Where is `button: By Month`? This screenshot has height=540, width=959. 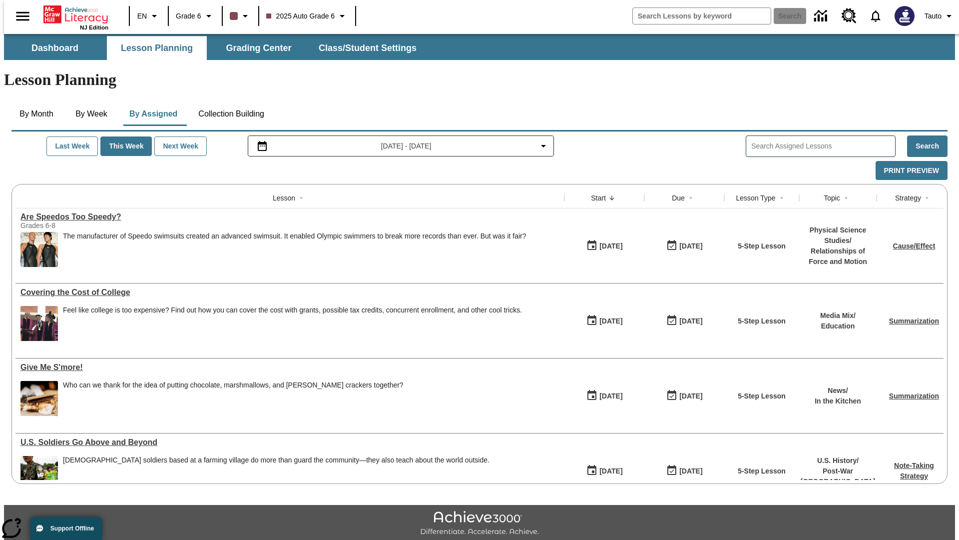 button: By Month is located at coordinates (36, 114).